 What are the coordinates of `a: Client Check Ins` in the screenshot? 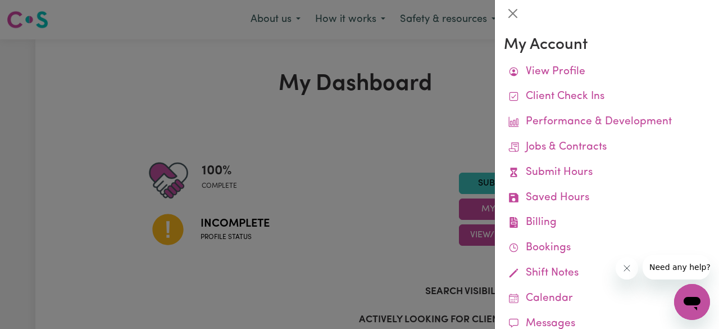 It's located at (607, 97).